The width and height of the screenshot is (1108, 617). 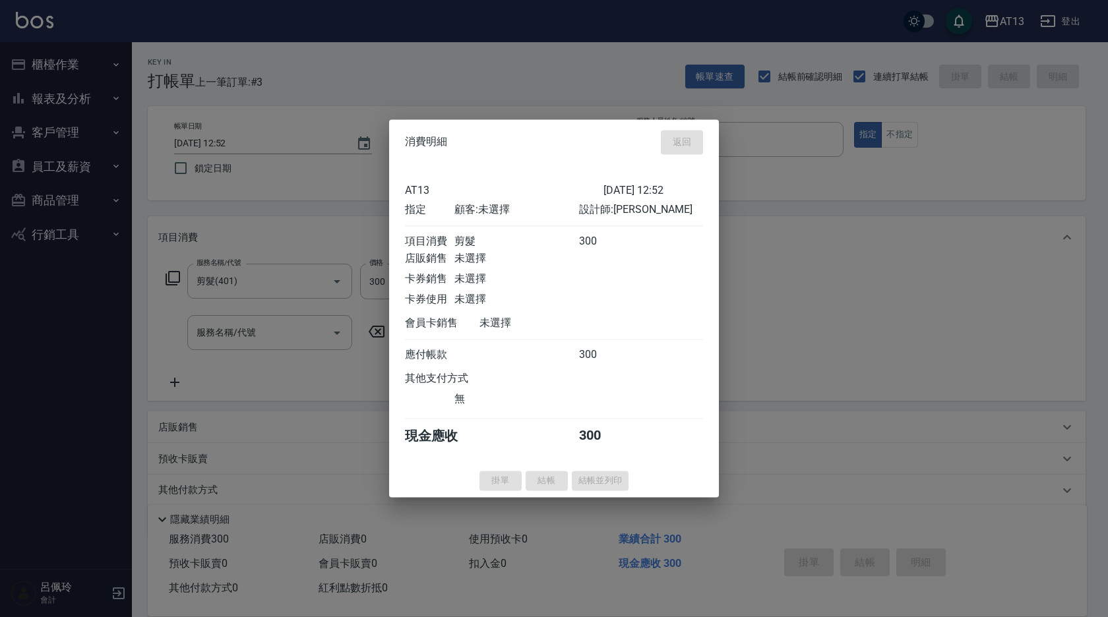 I want to click on div: 指定, so click(x=429, y=210).